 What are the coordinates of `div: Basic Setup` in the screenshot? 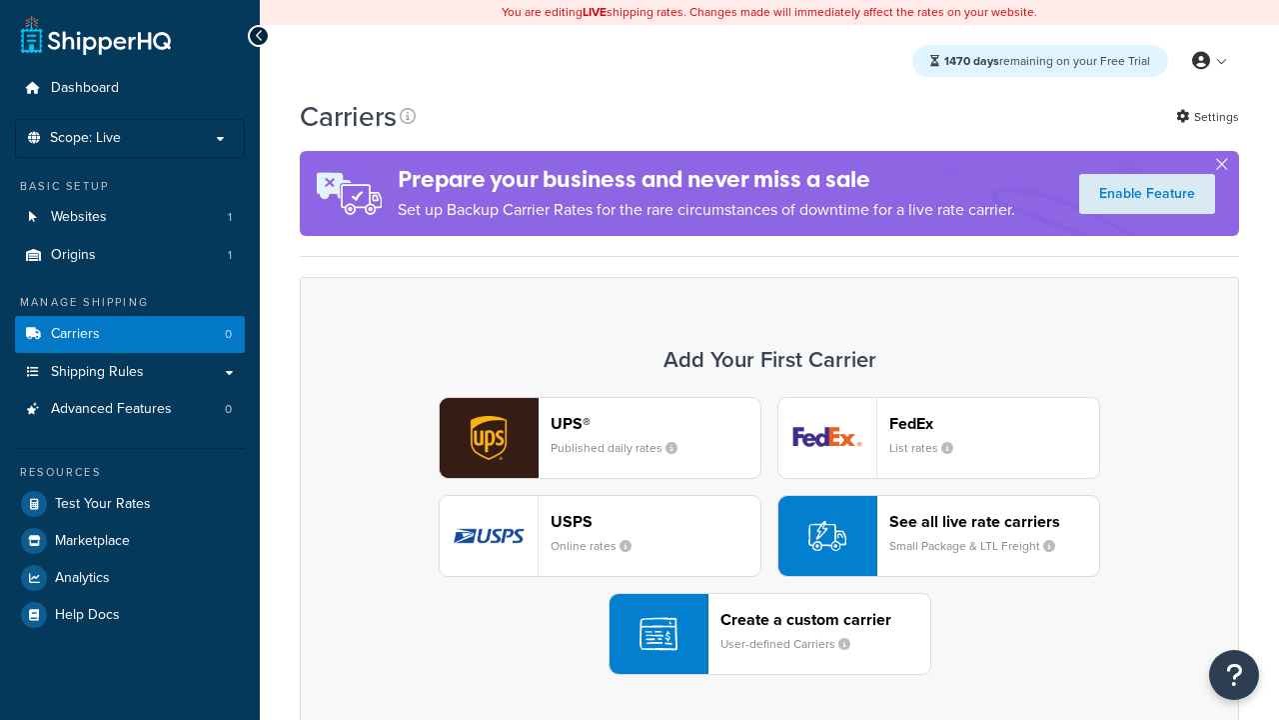 It's located at (130, 186).